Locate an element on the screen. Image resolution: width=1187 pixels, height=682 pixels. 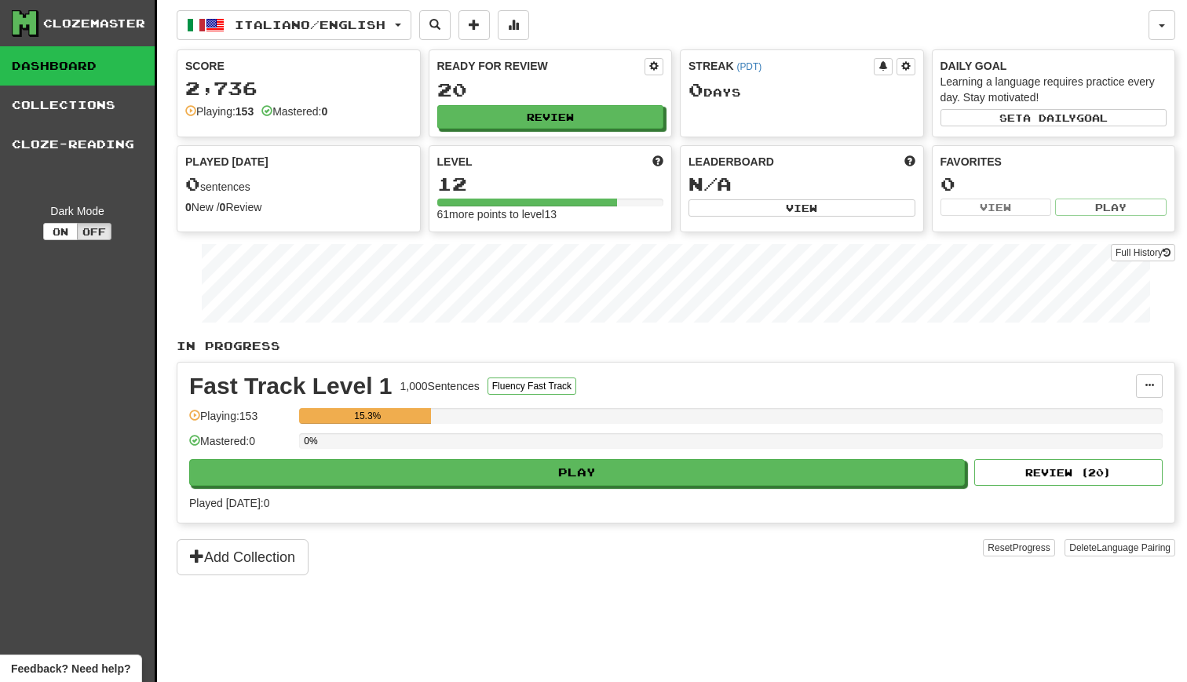
div: Fast Track Level 1 is located at coordinates (291, 386).